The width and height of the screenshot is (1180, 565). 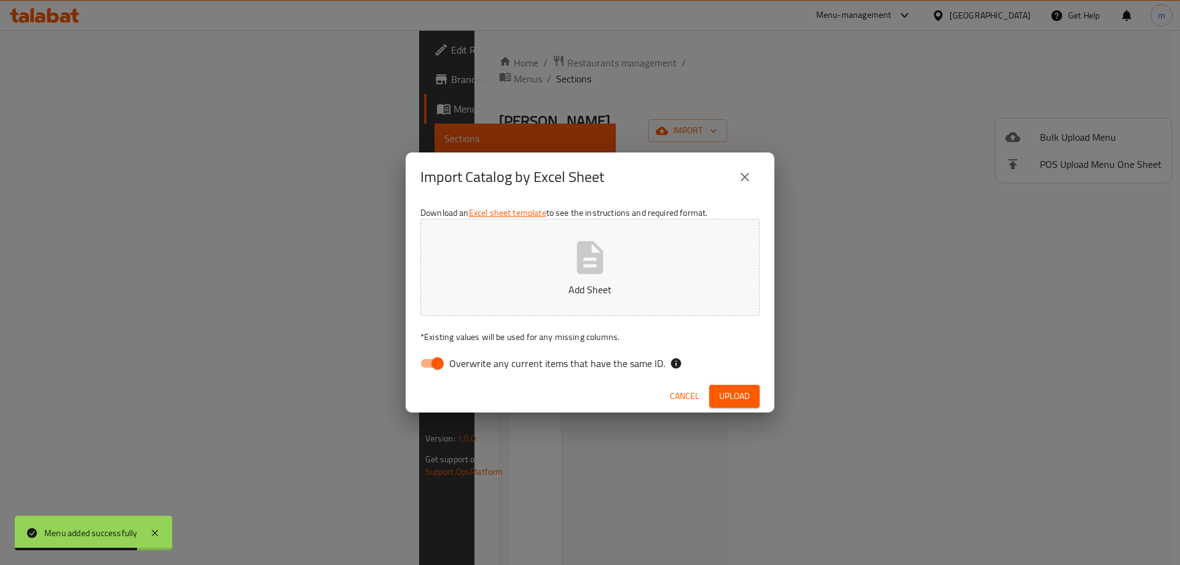 What do you see at coordinates (508, 213) in the screenshot?
I see `a: Excel sheet template` at bounding box center [508, 213].